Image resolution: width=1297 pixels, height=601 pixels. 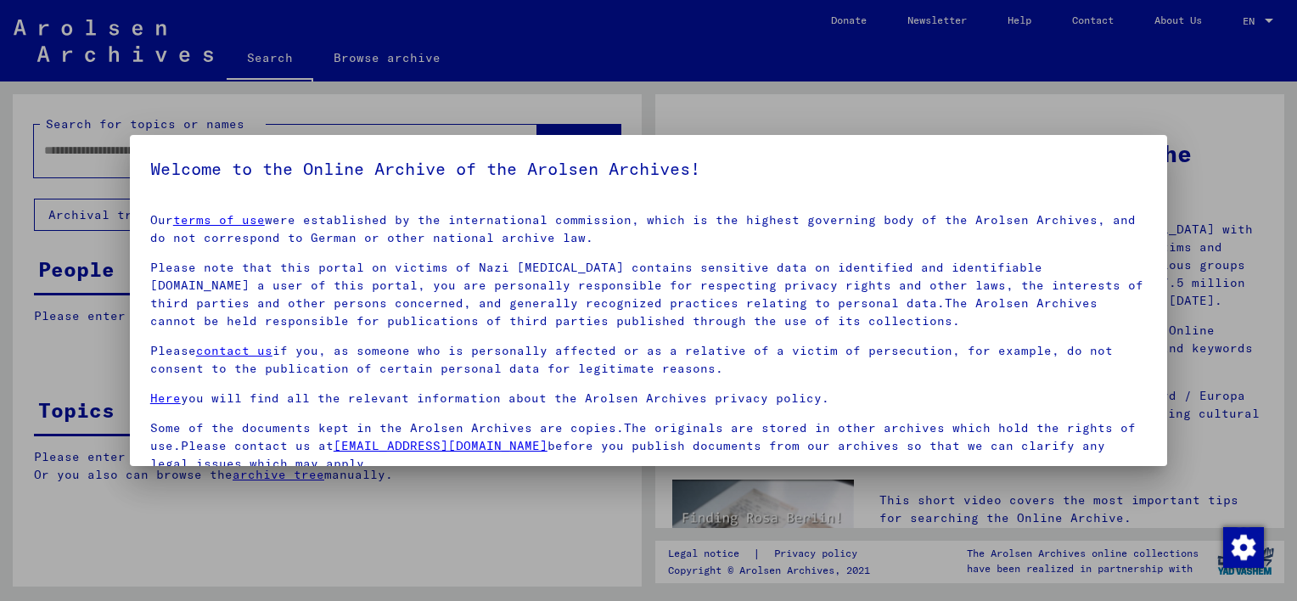 I want to click on a: contact us, so click(x=234, y=351).